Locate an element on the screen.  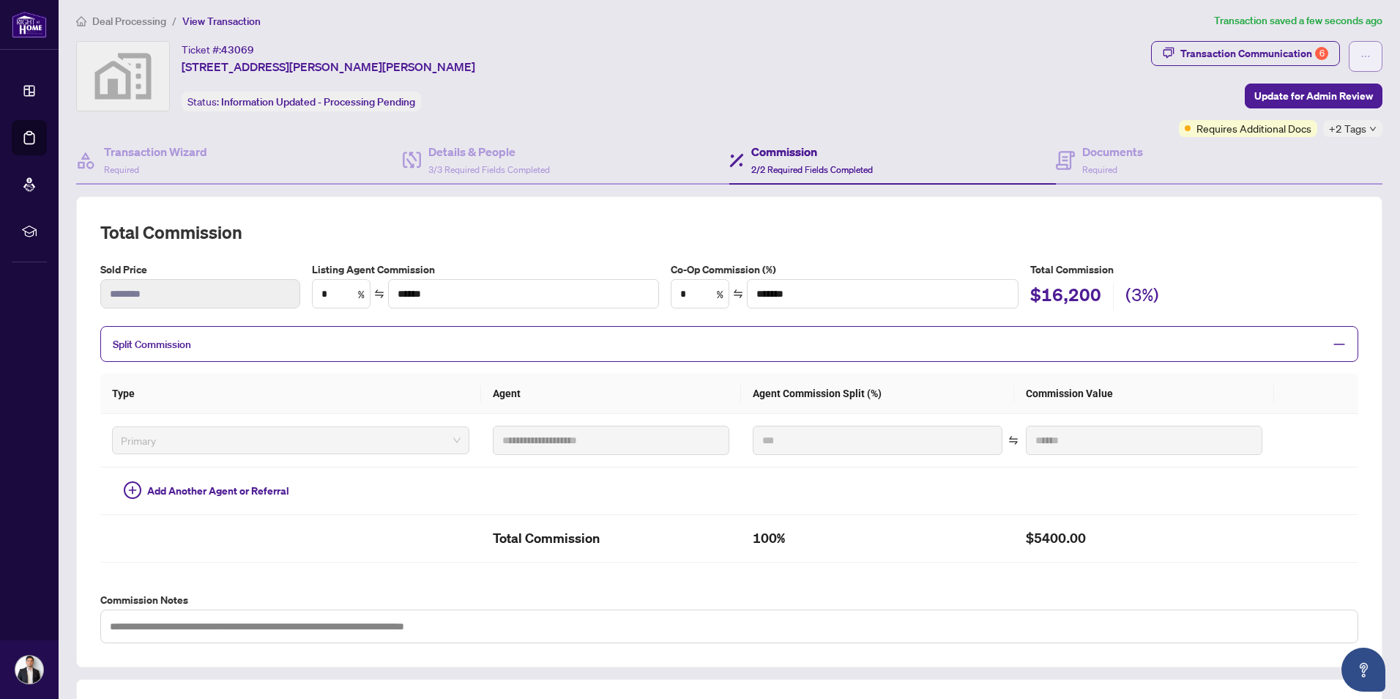
label: Commission Notes is located at coordinates (729, 600).